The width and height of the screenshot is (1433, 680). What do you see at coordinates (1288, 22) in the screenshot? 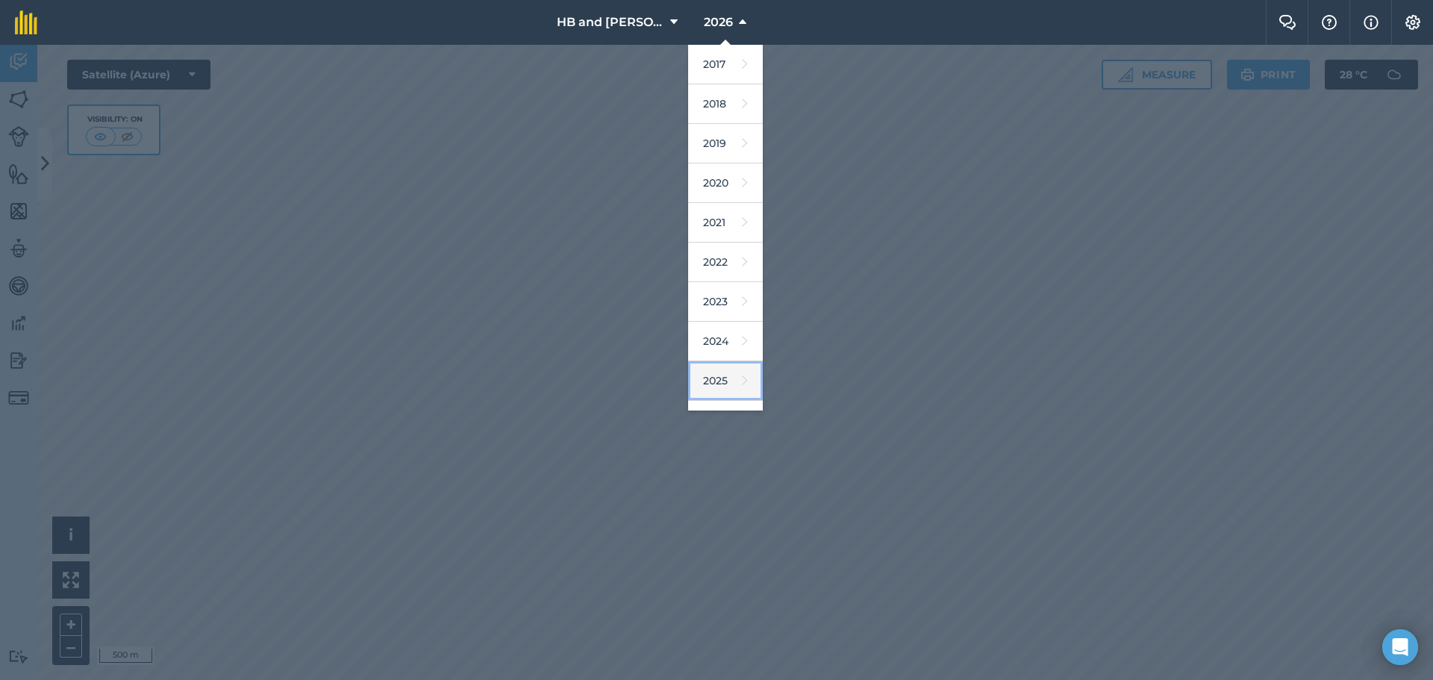
I see `img: Two speech bubbles overlapping with the left bubble in the forefront` at bounding box center [1288, 22].